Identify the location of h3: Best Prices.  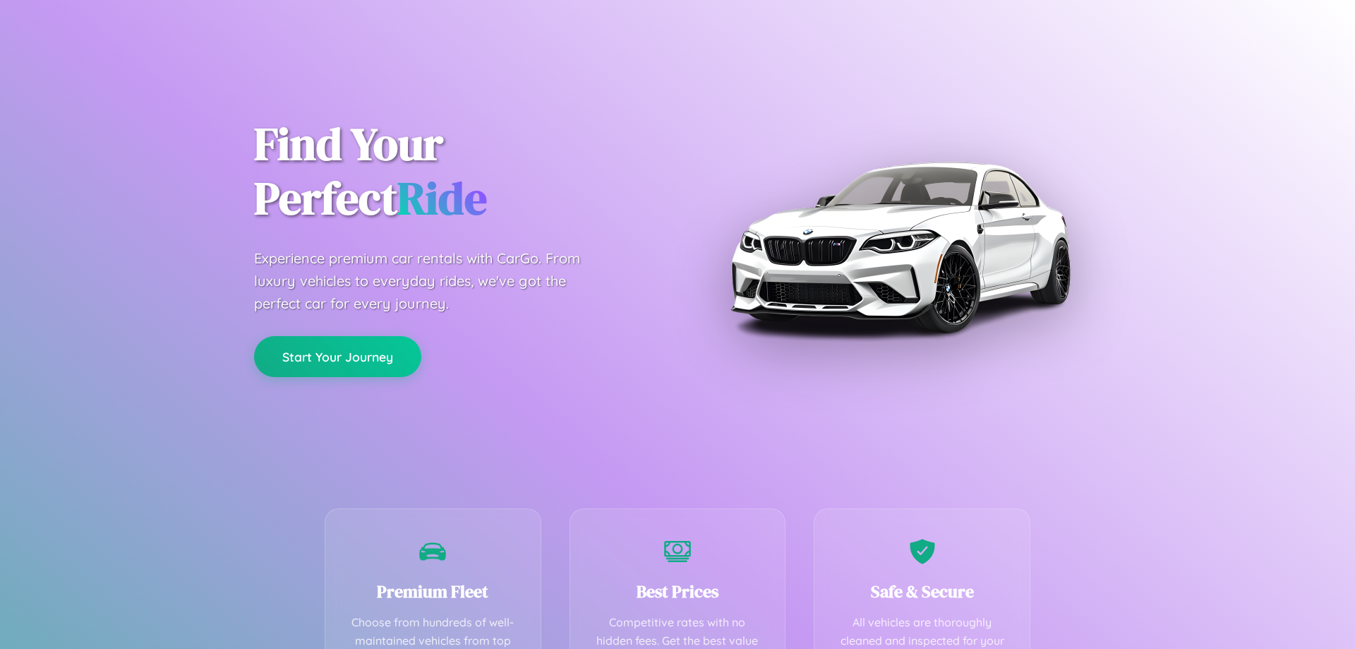
(678, 591).